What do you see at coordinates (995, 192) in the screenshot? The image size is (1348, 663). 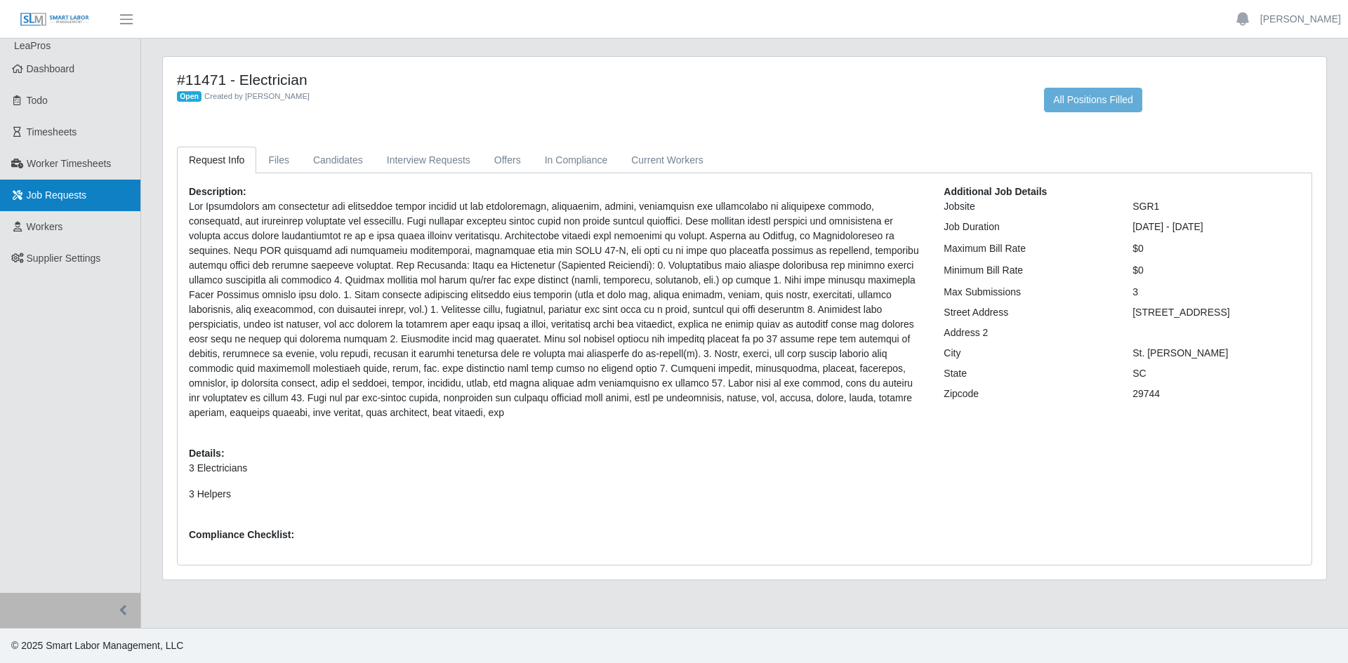 I see `b: Additional Job Details` at bounding box center [995, 192].